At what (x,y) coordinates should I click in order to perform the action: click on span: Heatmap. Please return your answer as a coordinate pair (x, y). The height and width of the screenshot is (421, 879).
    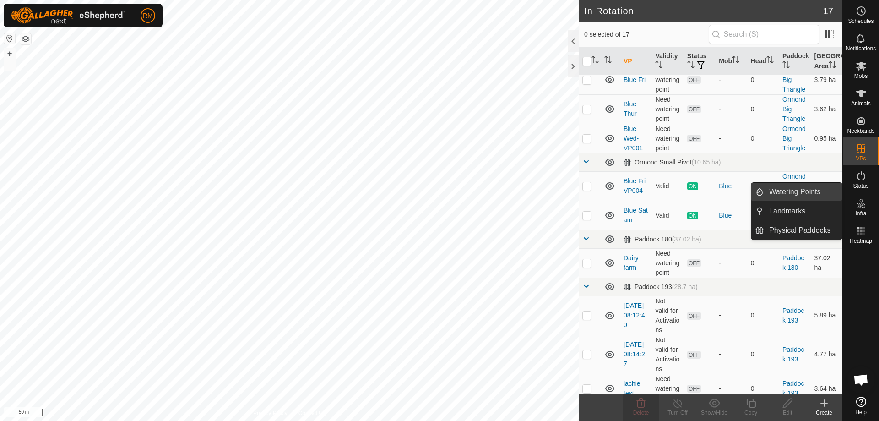
    Looking at the image, I should click on (861, 241).